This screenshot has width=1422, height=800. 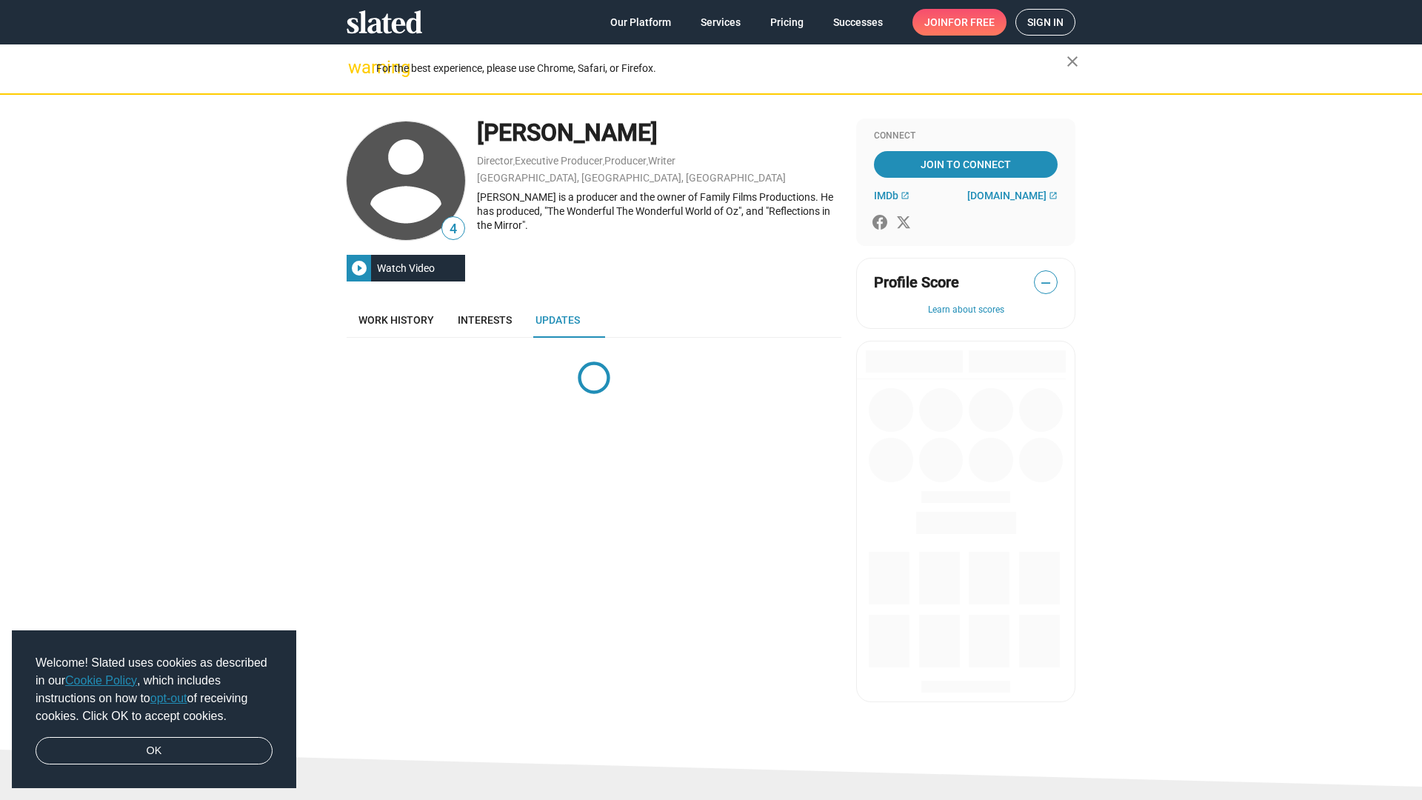 I want to click on a: Executive Producer, so click(x=558, y=161).